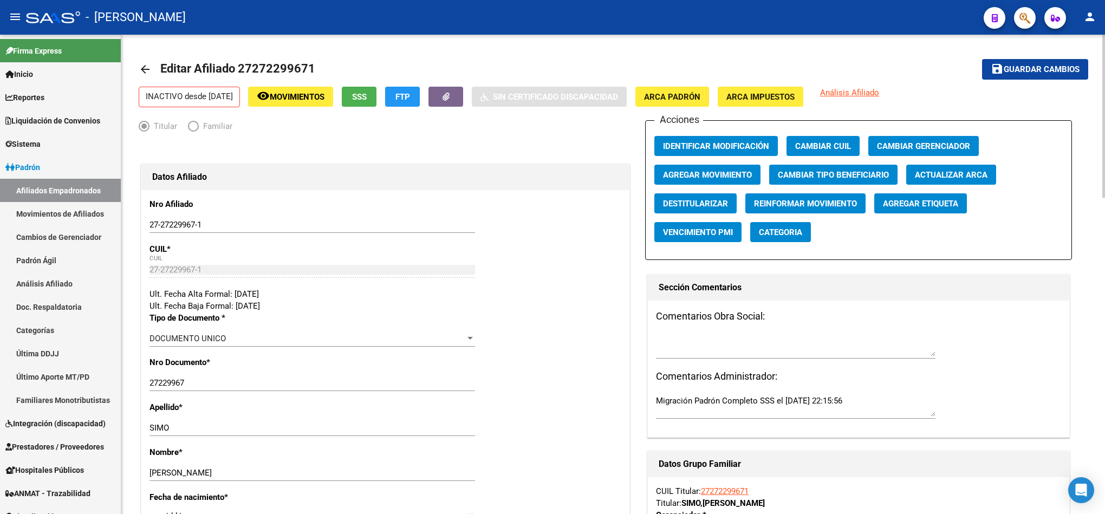  Describe the element at coordinates (858, 497) in the screenshot. I see `div: CUIL Titular: Titular:` at that location.